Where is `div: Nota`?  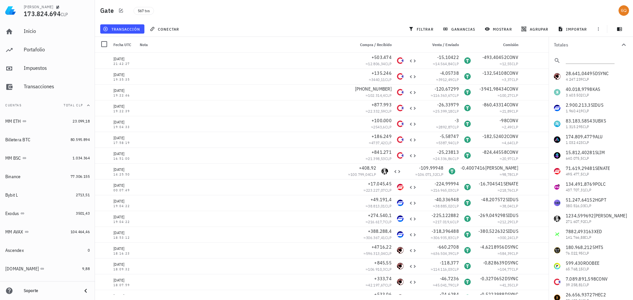 div: Nota is located at coordinates (245, 45).